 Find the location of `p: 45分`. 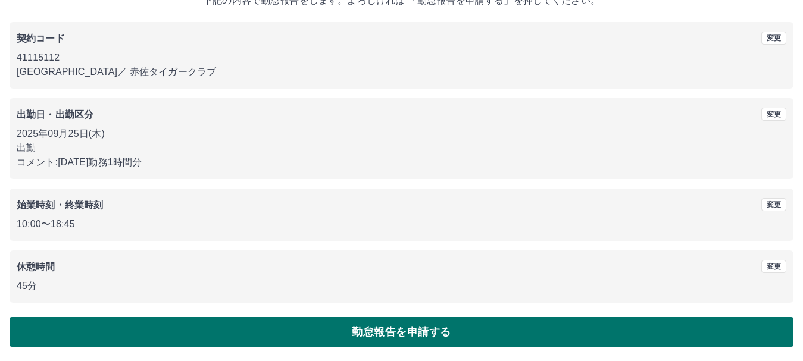

p: 45分 is located at coordinates (401, 286).